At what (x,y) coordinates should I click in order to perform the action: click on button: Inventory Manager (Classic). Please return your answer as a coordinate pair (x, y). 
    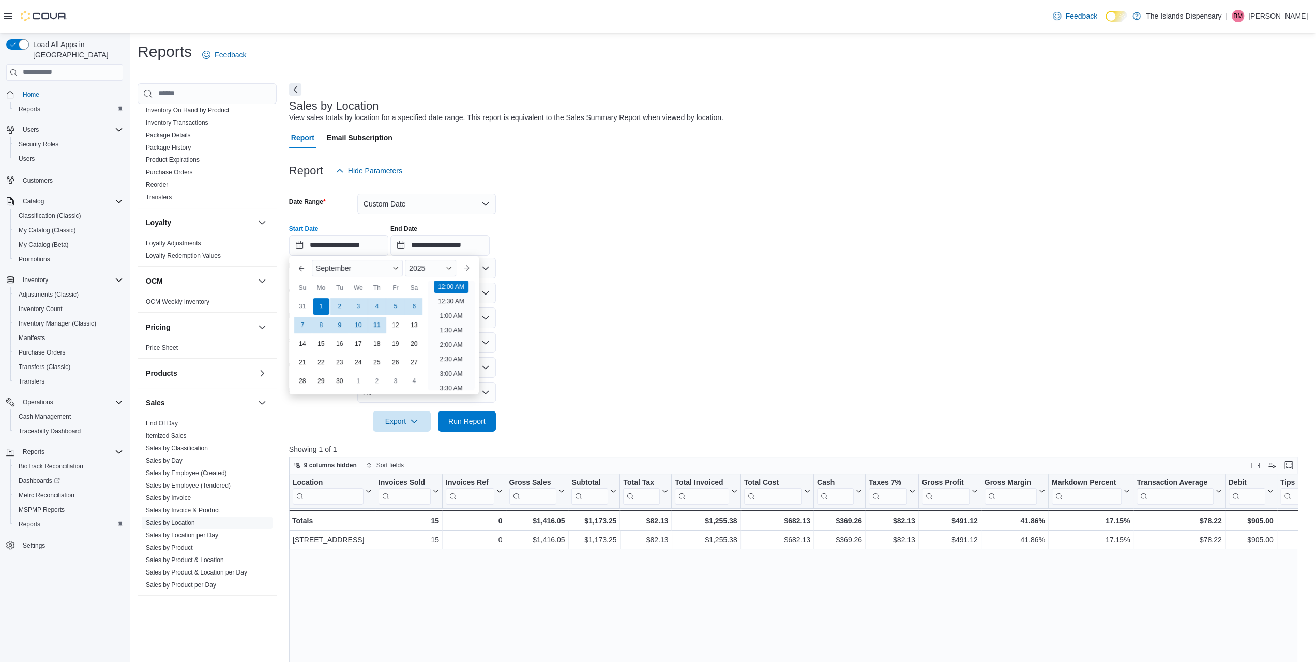
    Looking at the image, I should click on (69, 323).